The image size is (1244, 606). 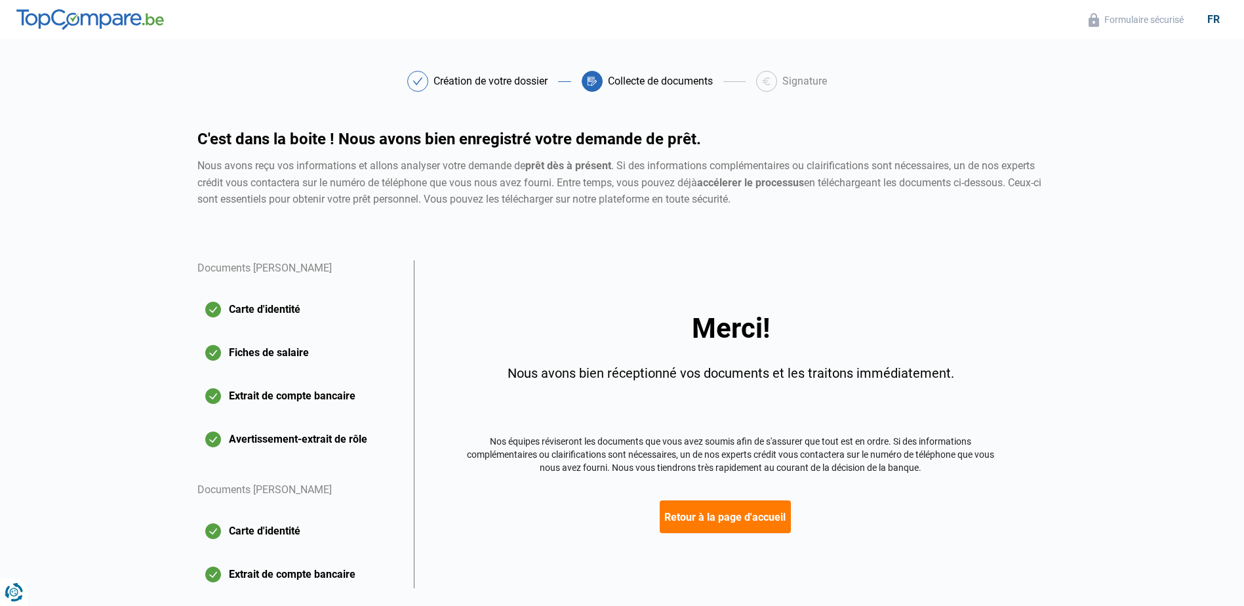 What do you see at coordinates (804, 81) in the screenshot?
I see `div: Signature` at bounding box center [804, 81].